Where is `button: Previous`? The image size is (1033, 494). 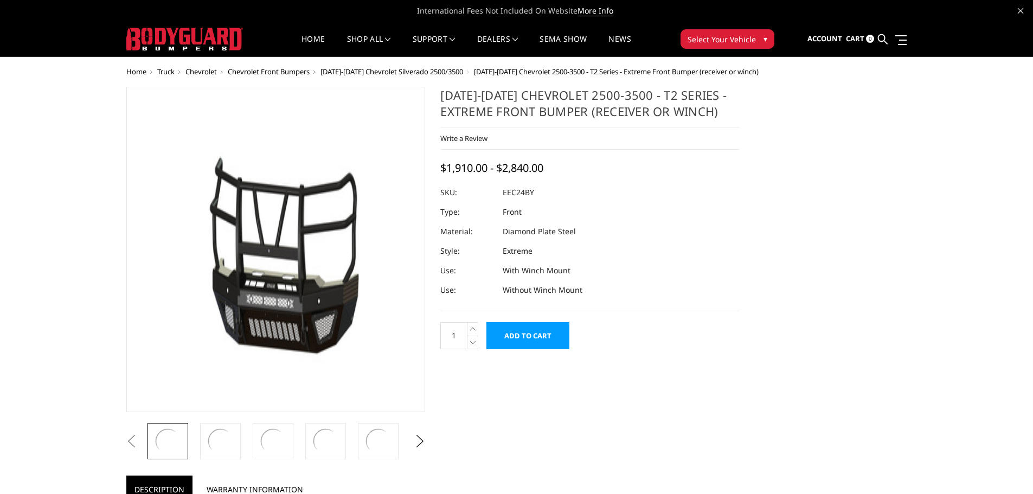
button: Previous is located at coordinates (132, 442).